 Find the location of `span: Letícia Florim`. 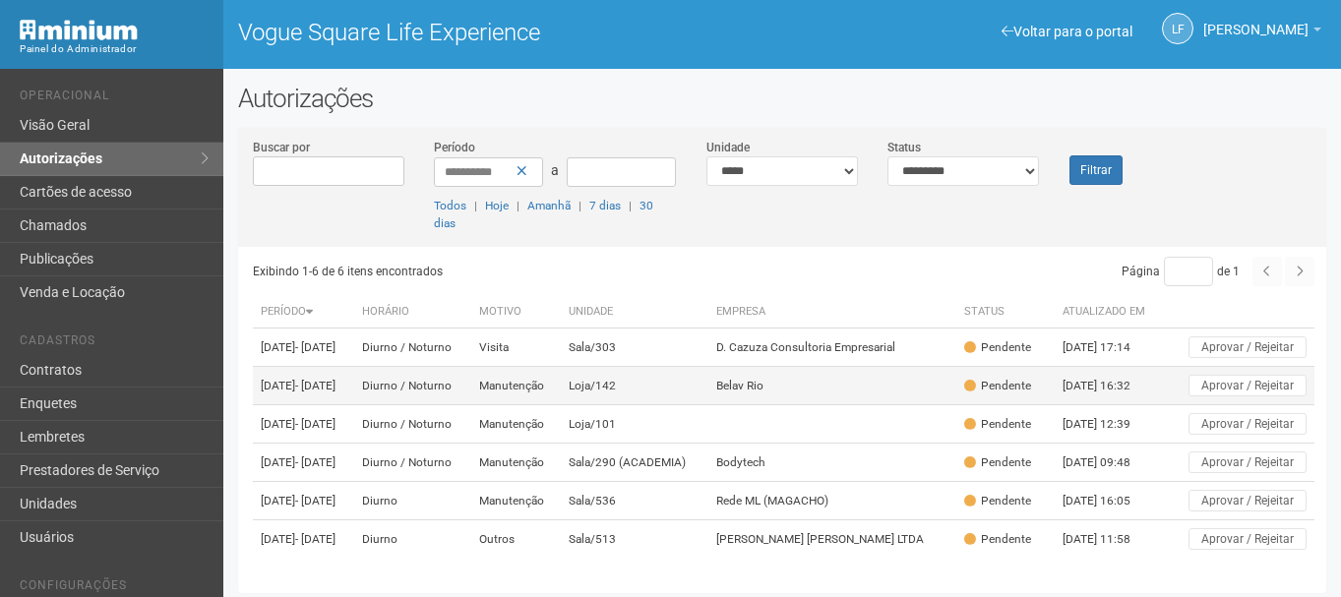

span: Letícia Florim is located at coordinates (1256, 20).